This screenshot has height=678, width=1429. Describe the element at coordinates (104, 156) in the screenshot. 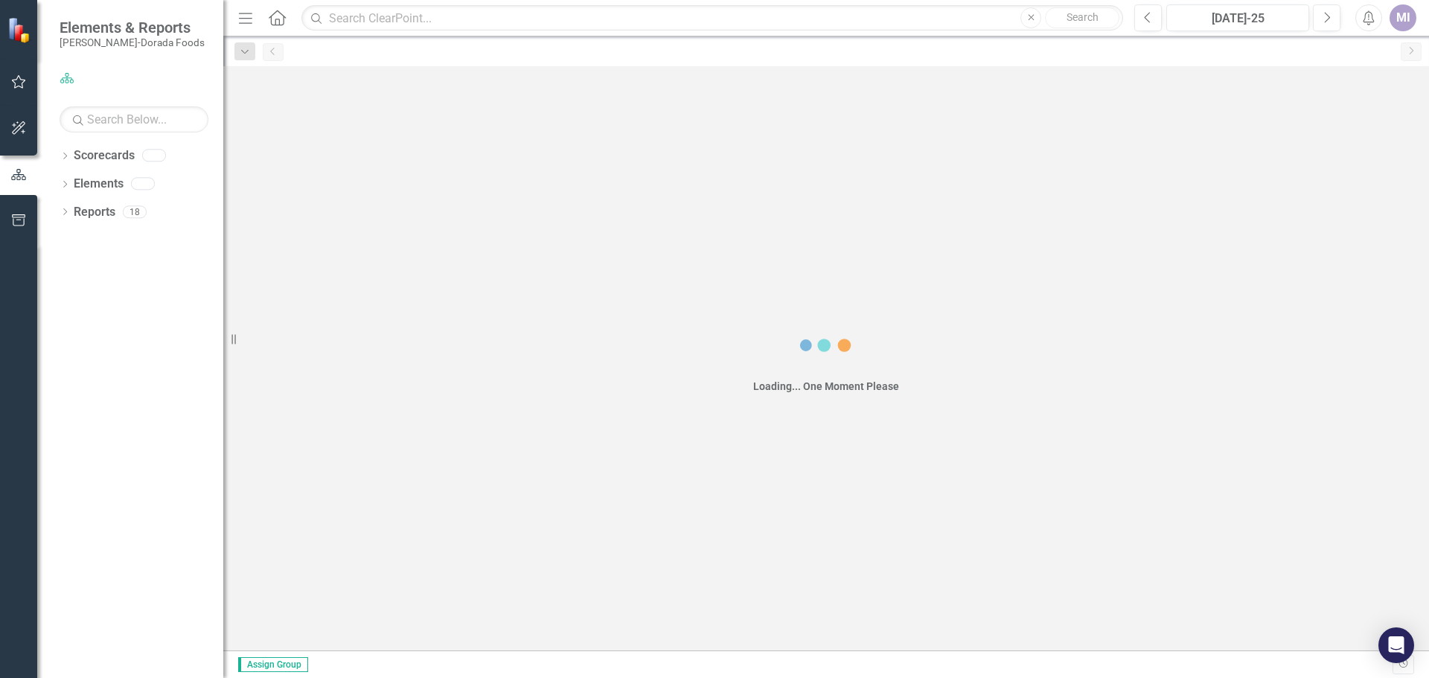

I see `a: Scorecards` at that location.